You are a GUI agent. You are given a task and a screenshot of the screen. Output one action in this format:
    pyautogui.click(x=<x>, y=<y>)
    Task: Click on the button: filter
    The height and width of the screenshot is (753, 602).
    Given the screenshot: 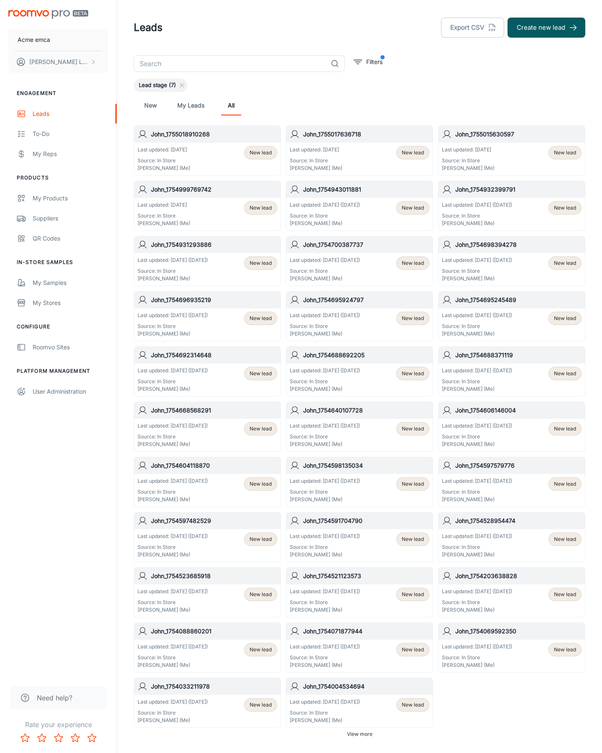 What is the action you would take?
    pyautogui.click(x=368, y=62)
    